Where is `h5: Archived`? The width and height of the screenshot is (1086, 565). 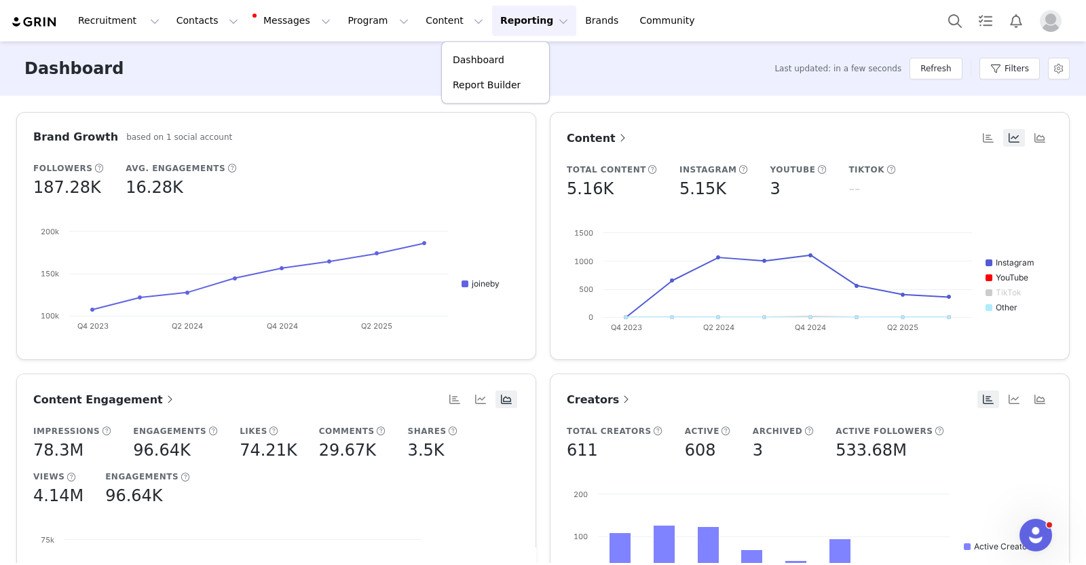 h5: Archived is located at coordinates (777, 431).